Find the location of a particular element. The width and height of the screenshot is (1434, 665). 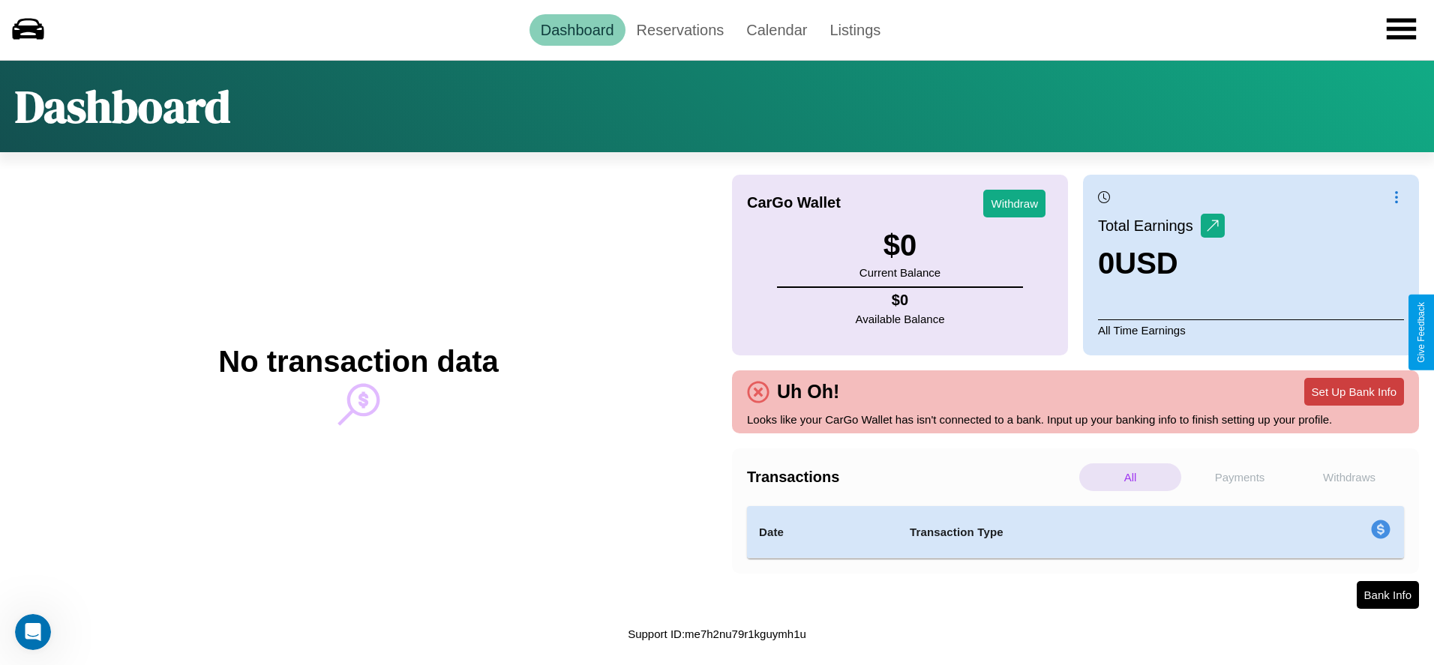

h4: CarGo Wallet is located at coordinates (793, 202).